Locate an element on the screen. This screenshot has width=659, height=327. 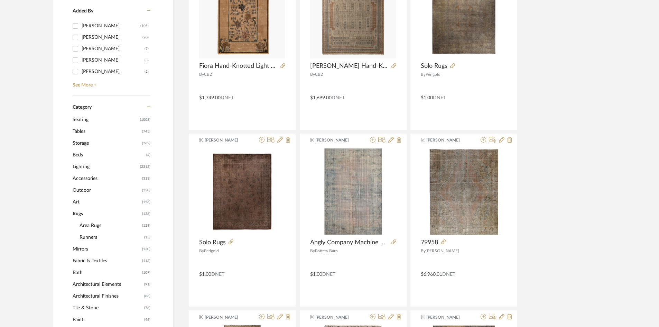
span: Paint is located at coordinates (107, 319).